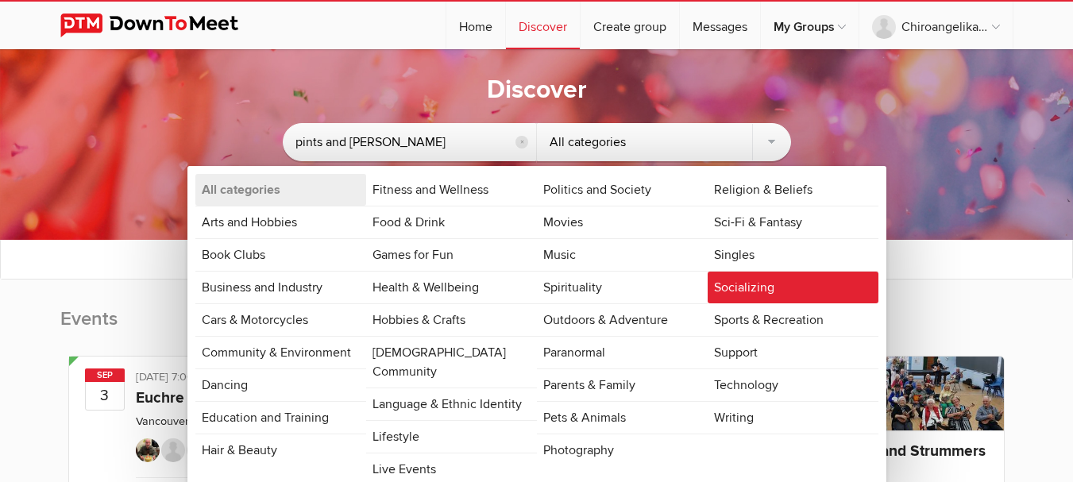  What do you see at coordinates (180, 398) in the screenshot?
I see `a: Euchre Night` at bounding box center [180, 398].